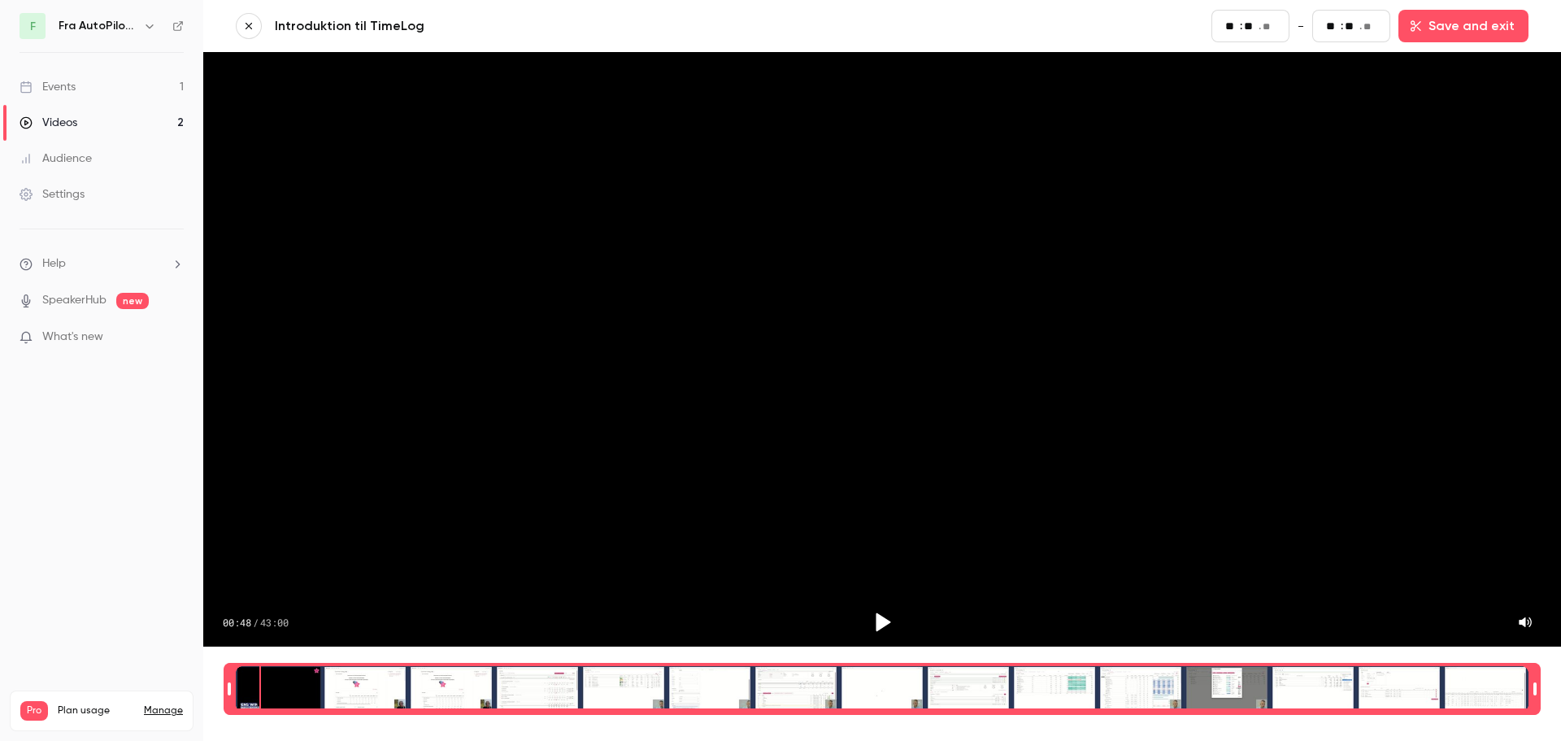  Describe the element at coordinates (34, 710) in the screenshot. I see `span: Pro` at that location.